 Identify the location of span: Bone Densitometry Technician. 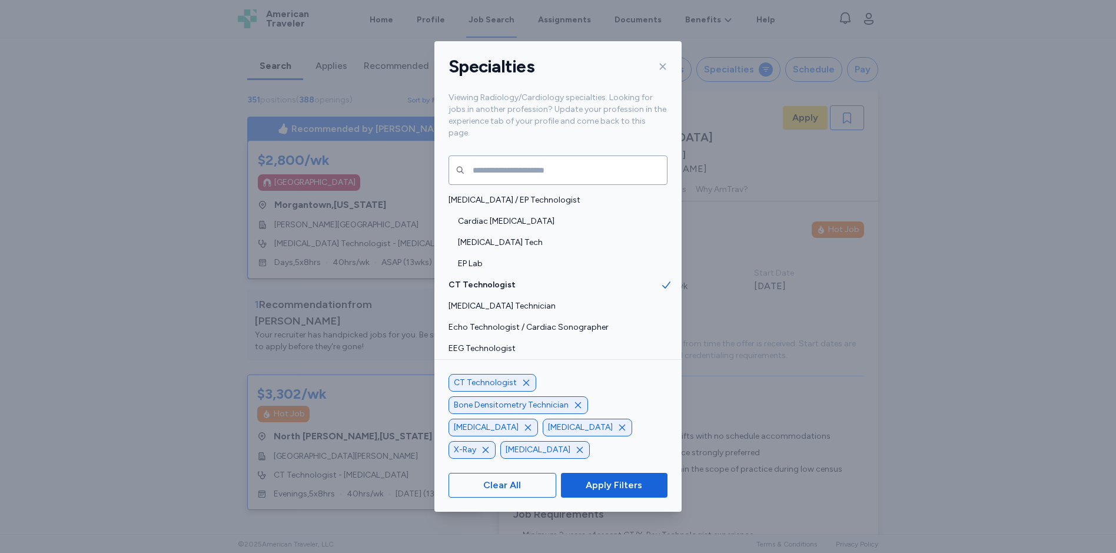
(511, 405).